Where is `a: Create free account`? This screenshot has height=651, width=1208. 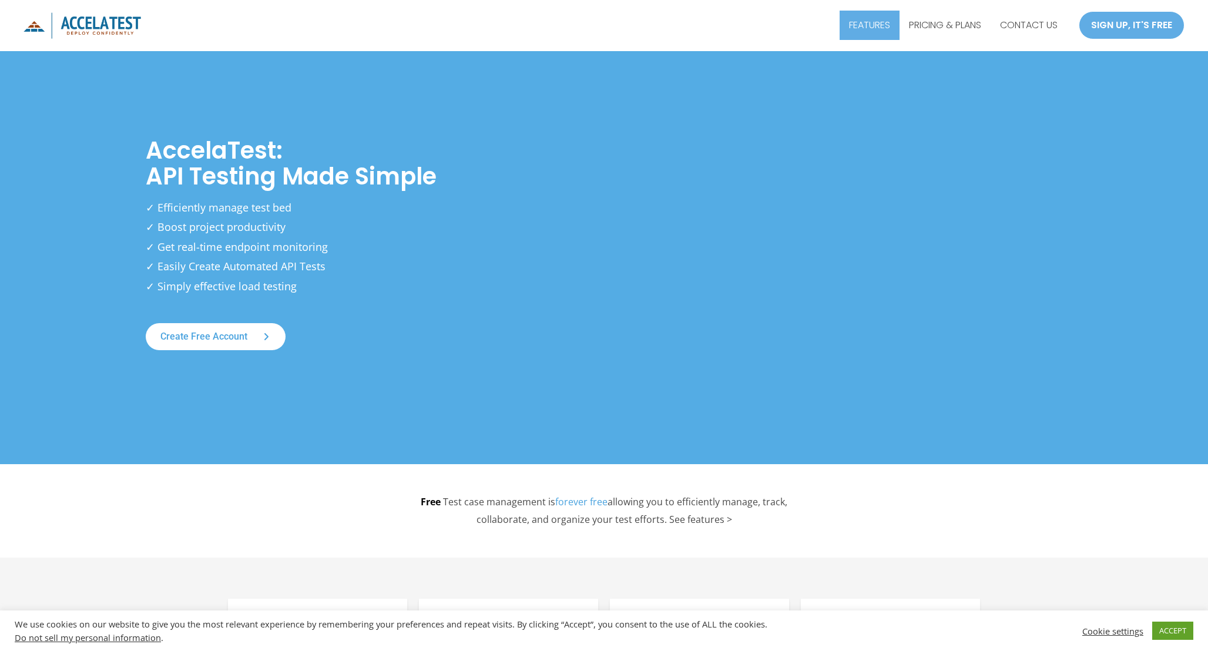 a: Create free account is located at coordinates (216, 337).